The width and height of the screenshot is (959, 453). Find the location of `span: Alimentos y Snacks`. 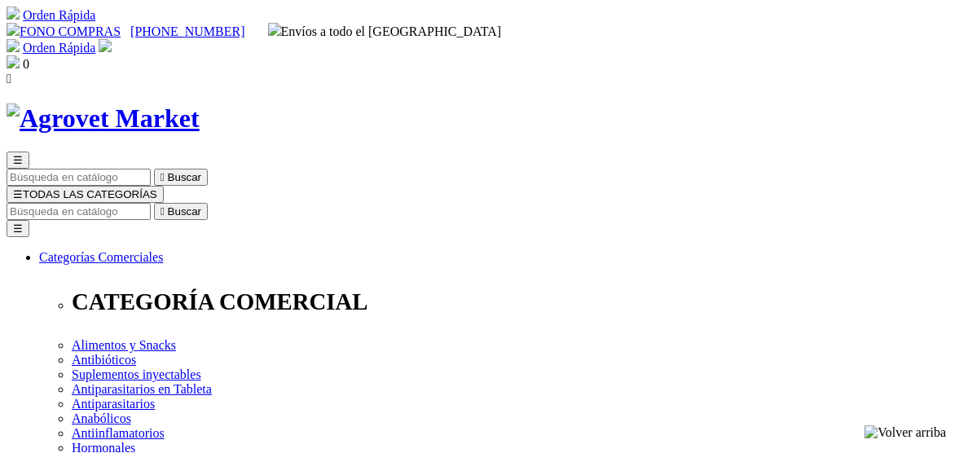

span: Alimentos y Snacks is located at coordinates (124, 345).